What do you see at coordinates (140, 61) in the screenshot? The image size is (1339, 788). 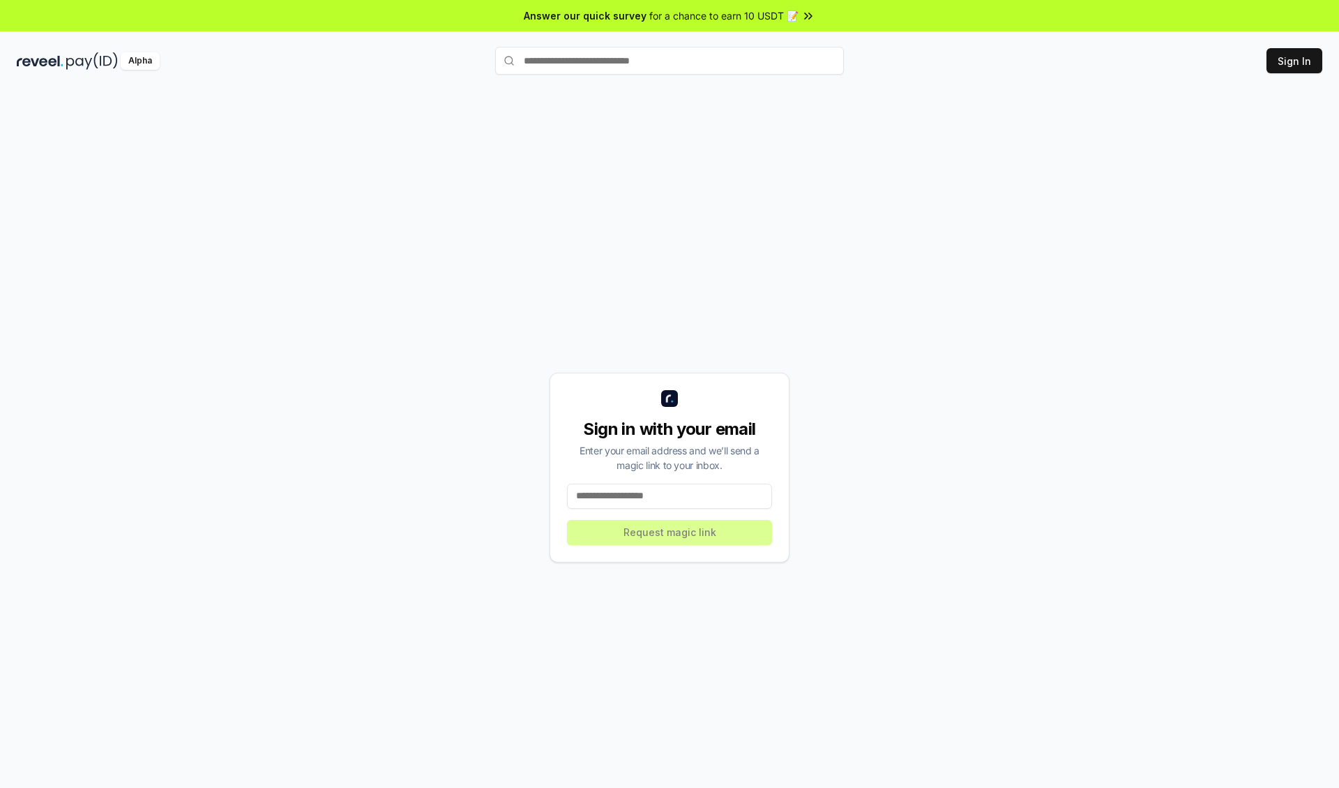 I see `div: Alpha` at bounding box center [140, 61].